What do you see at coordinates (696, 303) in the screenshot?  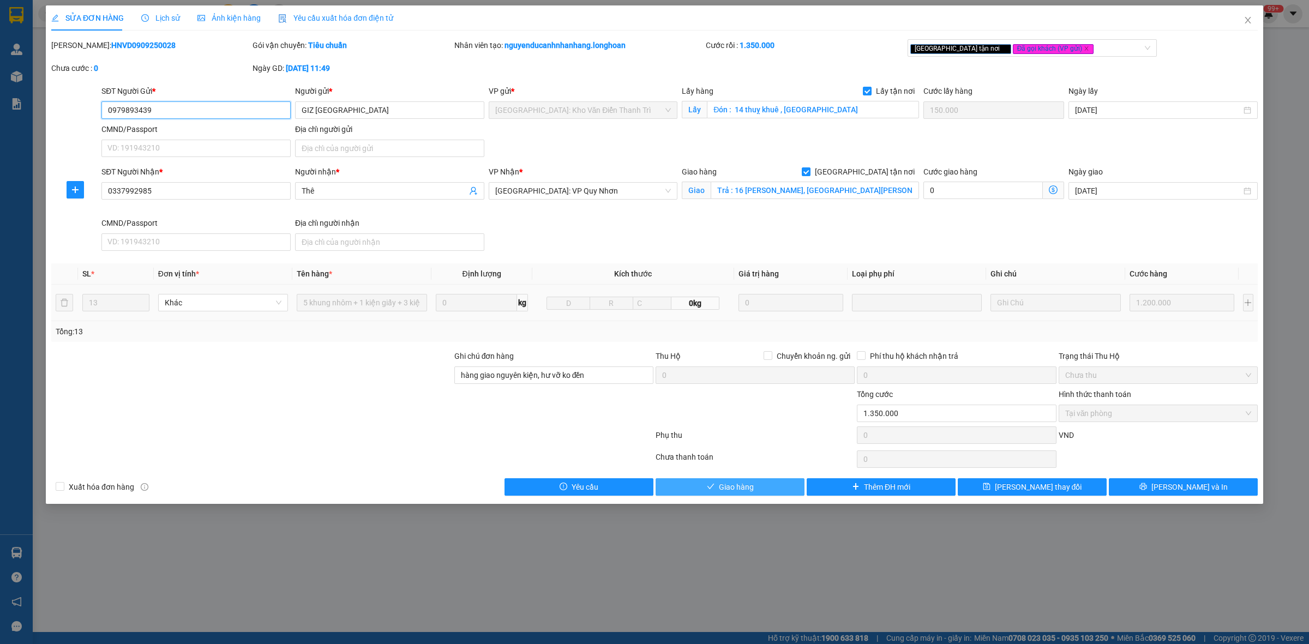 I see `span: 0kg` at bounding box center [696, 303].